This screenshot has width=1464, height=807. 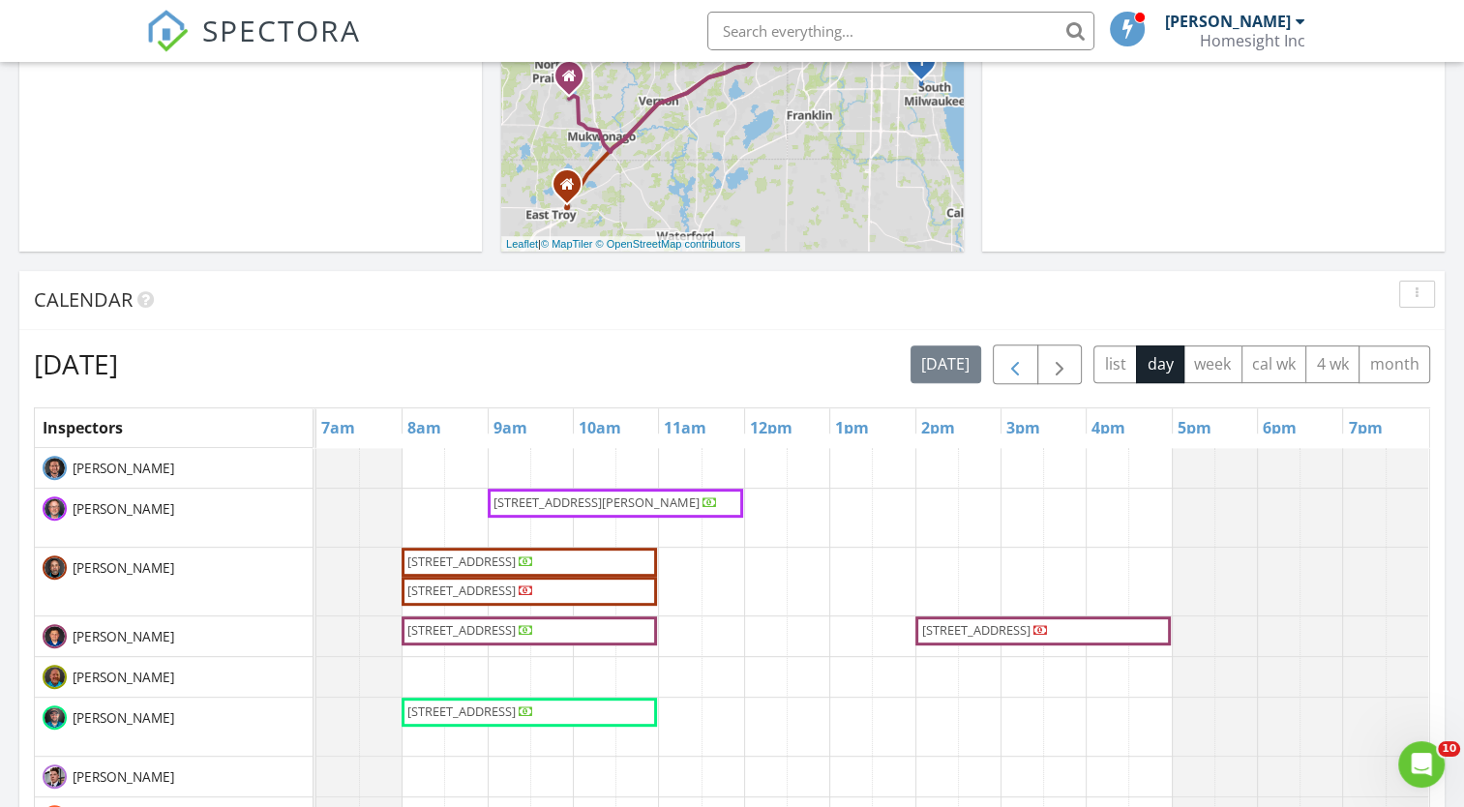 I want to click on button: 4 wk, so click(x=1332, y=364).